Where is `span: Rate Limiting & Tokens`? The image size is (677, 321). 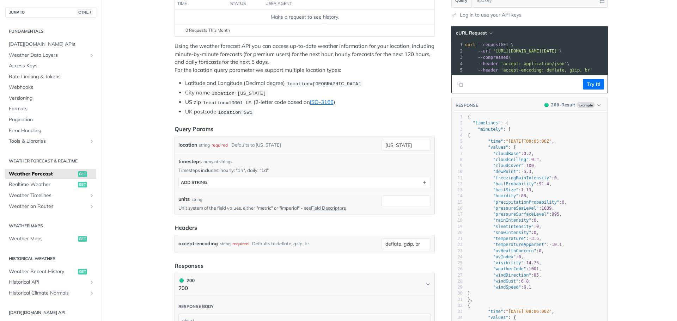
span: Rate Limiting & Tokens is located at coordinates (51, 77).